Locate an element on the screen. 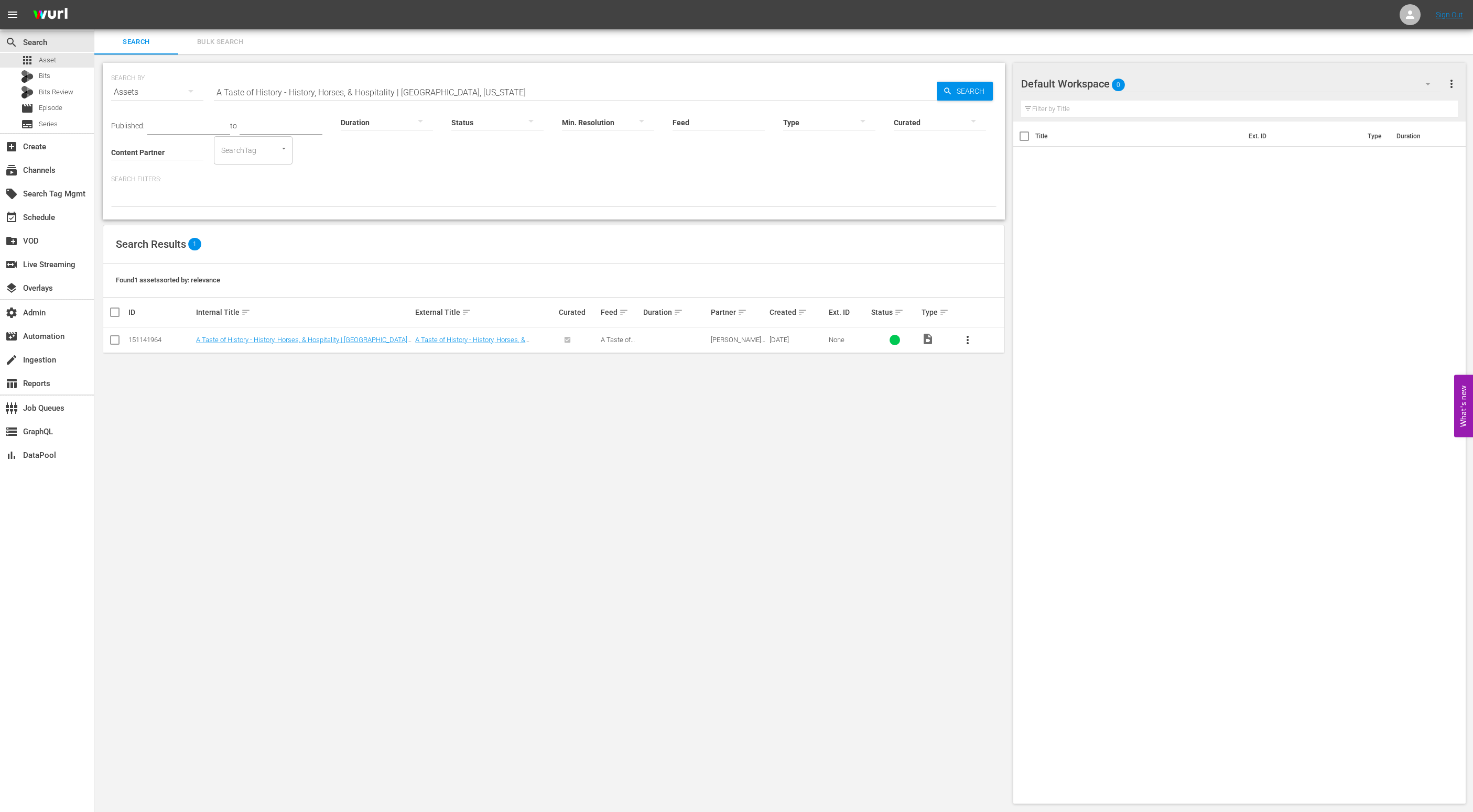  span: Search Tag Mgmt is located at coordinates (12, 194).